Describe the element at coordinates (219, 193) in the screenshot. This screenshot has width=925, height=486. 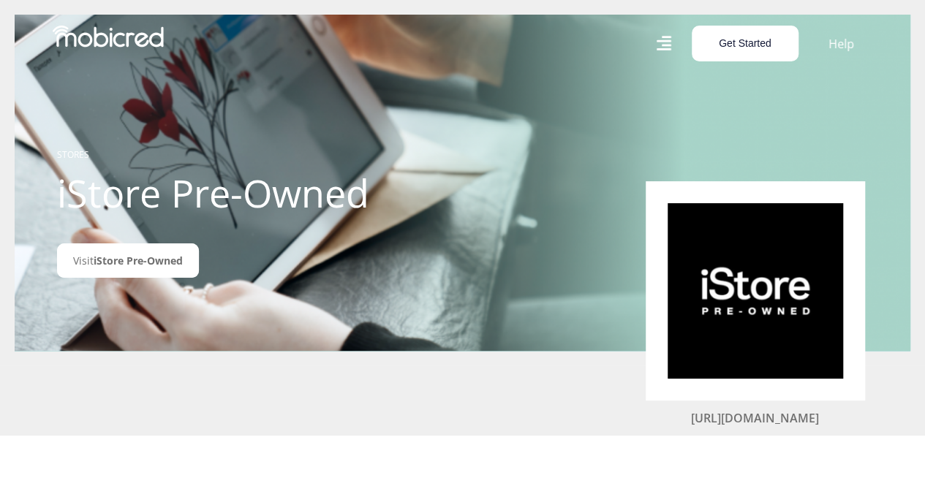
I see `h1: iStore Pre-Owned` at that location.